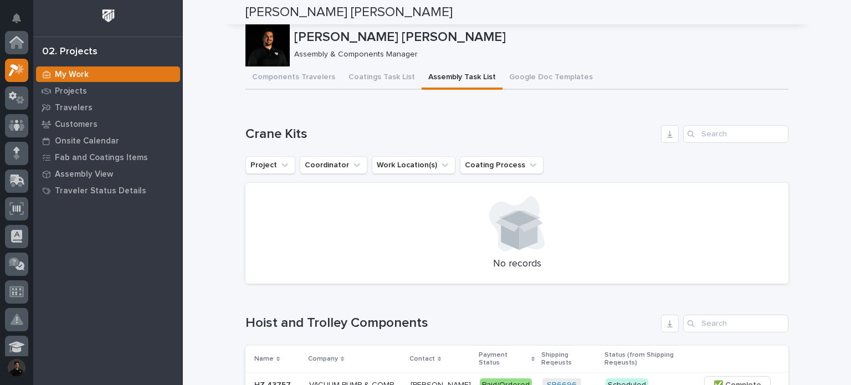 The image size is (851, 385). I want to click on a: Fab and Coatings Items, so click(108, 157).